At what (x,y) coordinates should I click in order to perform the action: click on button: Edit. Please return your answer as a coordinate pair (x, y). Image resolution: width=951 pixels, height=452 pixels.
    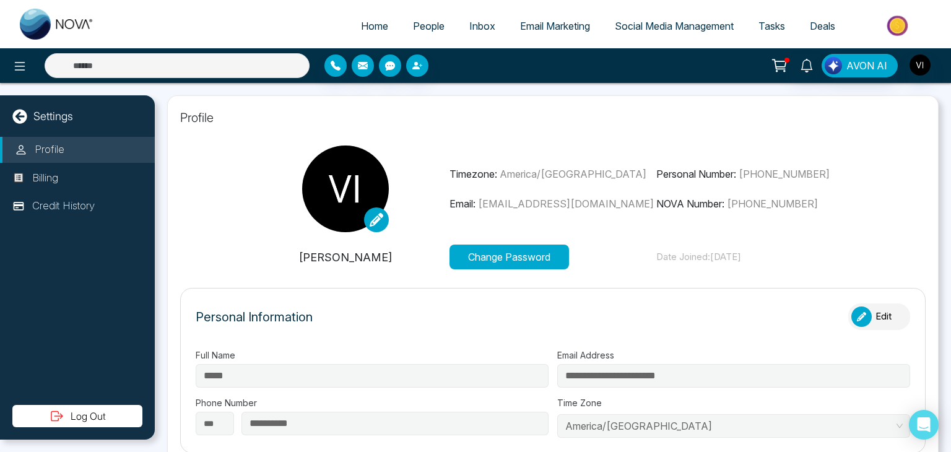
    Looking at the image, I should click on (879, 316).